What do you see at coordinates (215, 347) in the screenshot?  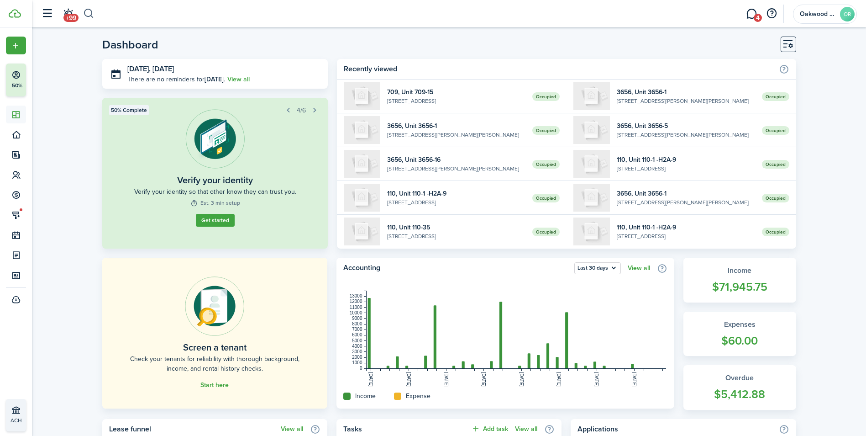 I see `home-placeholder-title: Screen a tenant` at bounding box center [215, 347].